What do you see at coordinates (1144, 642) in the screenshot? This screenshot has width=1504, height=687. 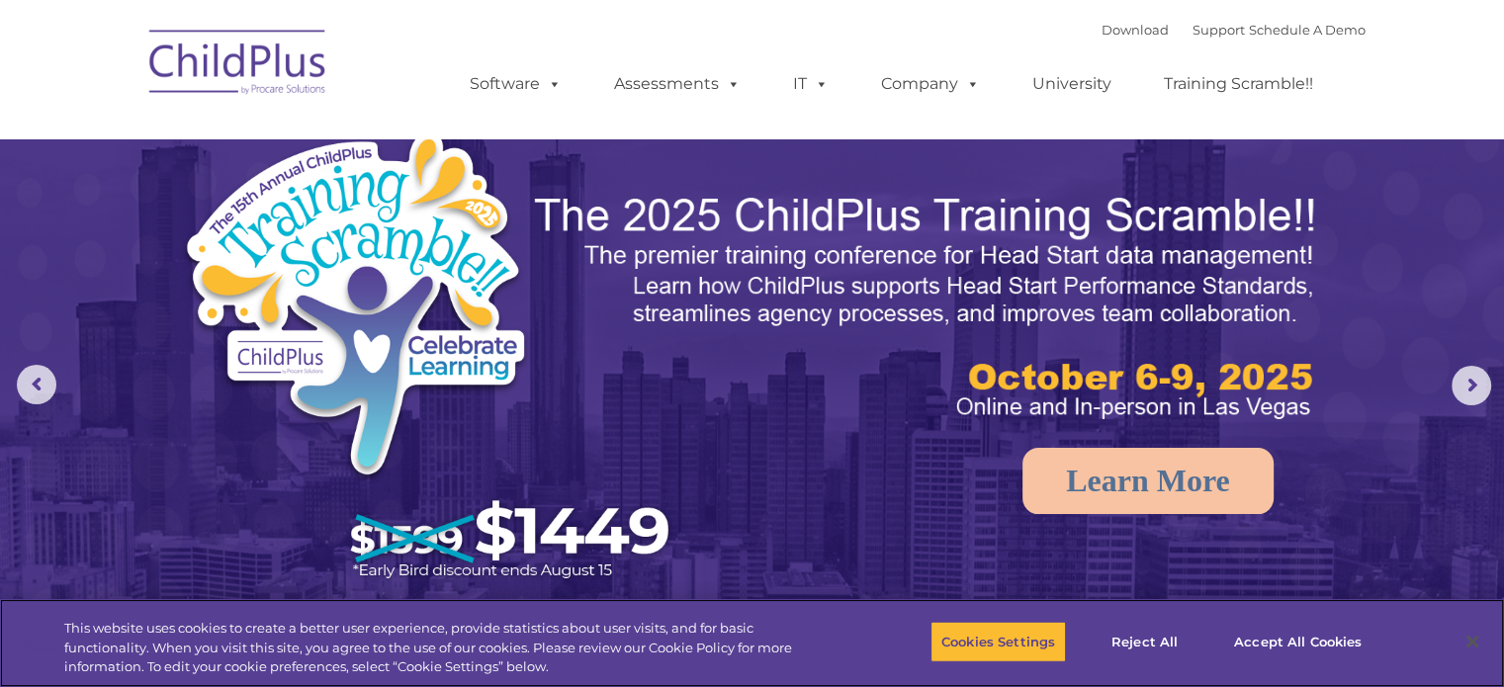 I see `button: Reject All` at bounding box center [1144, 642].